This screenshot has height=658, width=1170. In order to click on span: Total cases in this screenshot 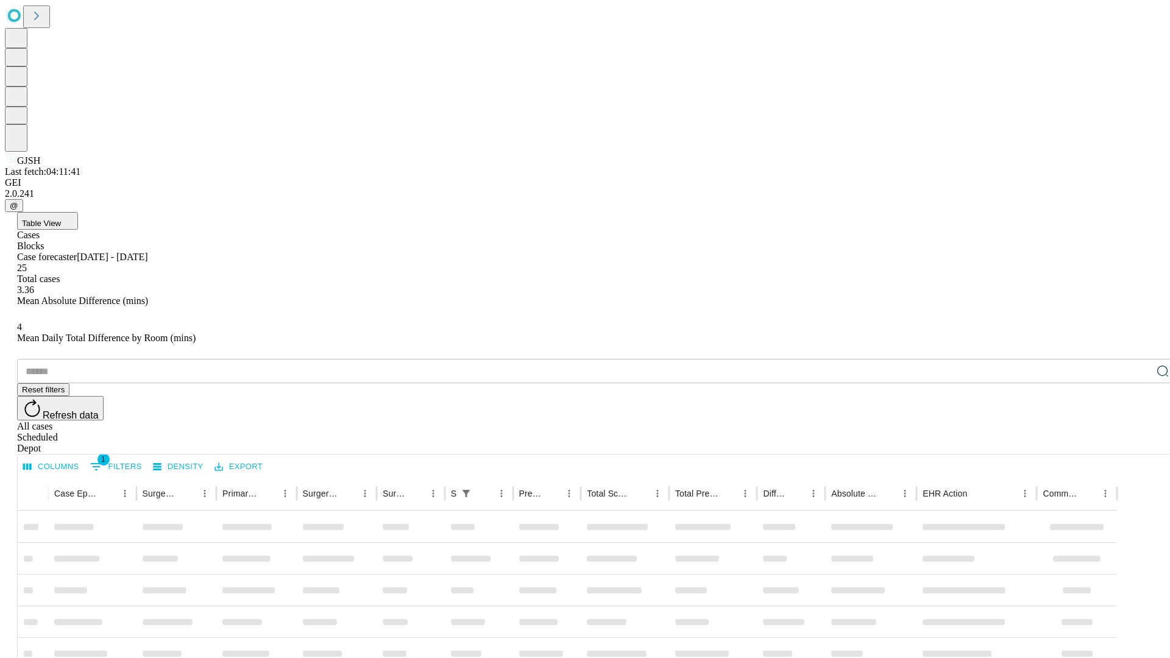, I will do `click(38, 278)`.